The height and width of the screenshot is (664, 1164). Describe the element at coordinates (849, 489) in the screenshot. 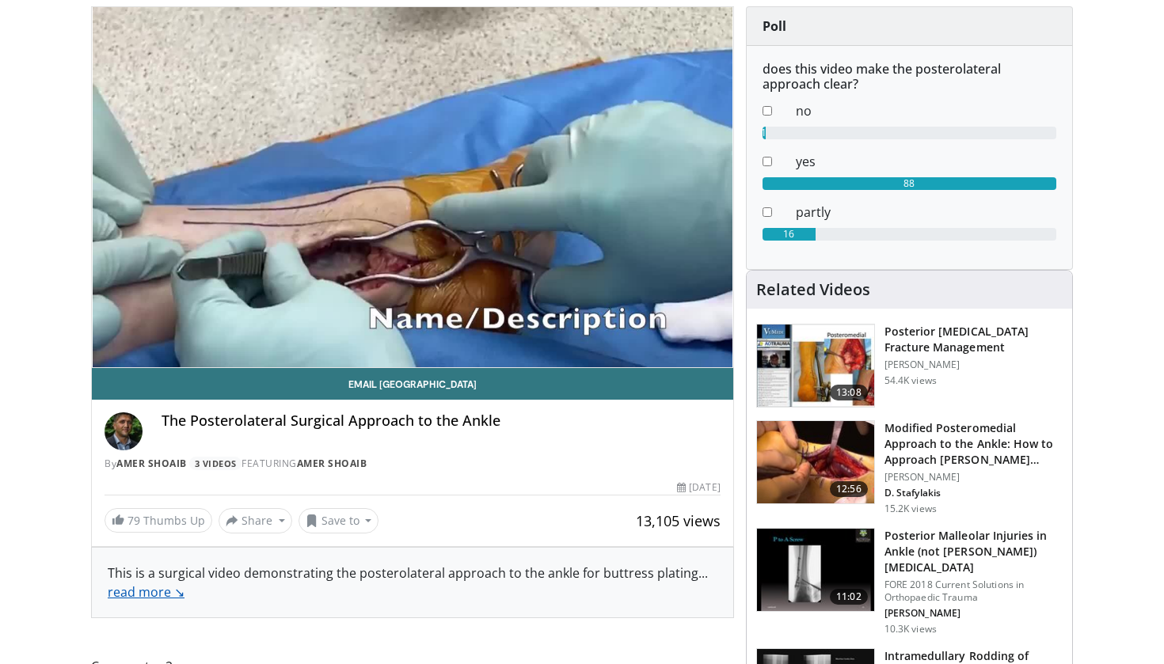

I see `span: 12:56` at that location.